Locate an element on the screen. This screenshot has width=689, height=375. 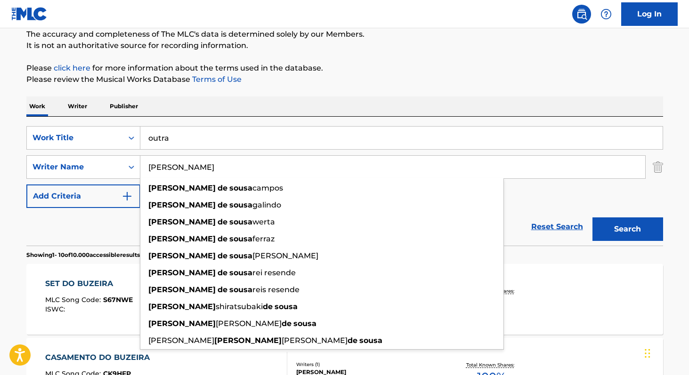
p: Publisher is located at coordinates (124, 106).